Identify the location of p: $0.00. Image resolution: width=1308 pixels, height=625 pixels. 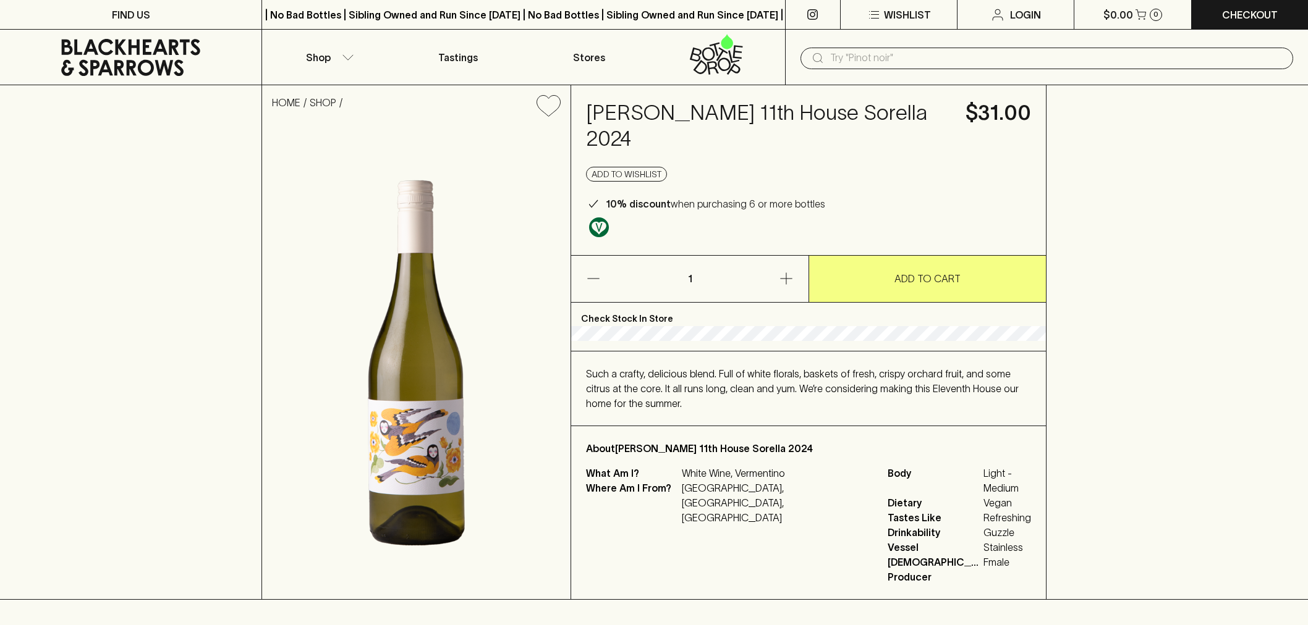
(1118, 15).